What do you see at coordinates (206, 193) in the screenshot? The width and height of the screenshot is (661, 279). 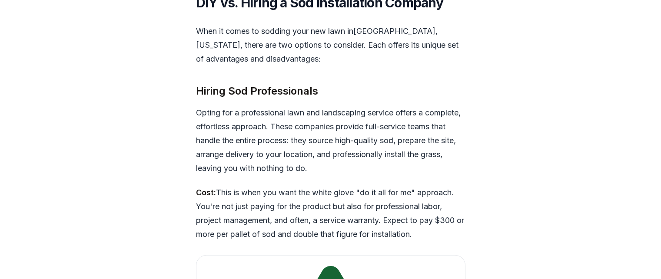 I see `strong: Cost:` at bounding box center [206, 193].